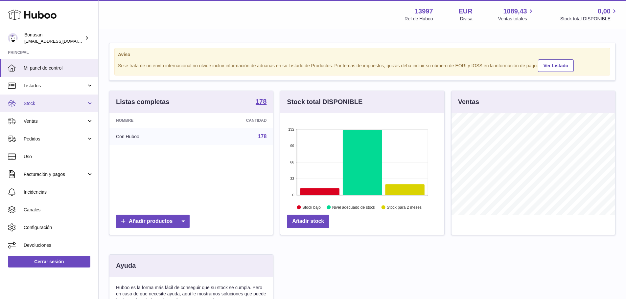 Image resolution: width=626 pixels, height=299 pixels. I want to click on a: Añadir productos, so click(153, 221).